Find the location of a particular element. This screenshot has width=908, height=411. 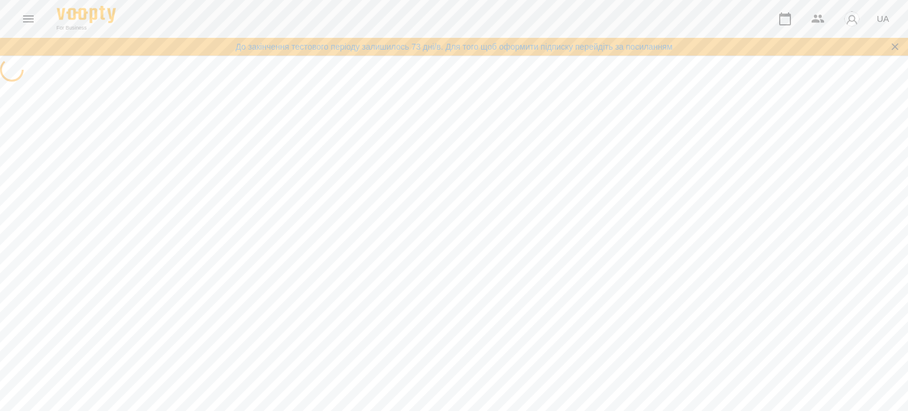

button: Закрити сповіщення is located at coordinates (895, 47).